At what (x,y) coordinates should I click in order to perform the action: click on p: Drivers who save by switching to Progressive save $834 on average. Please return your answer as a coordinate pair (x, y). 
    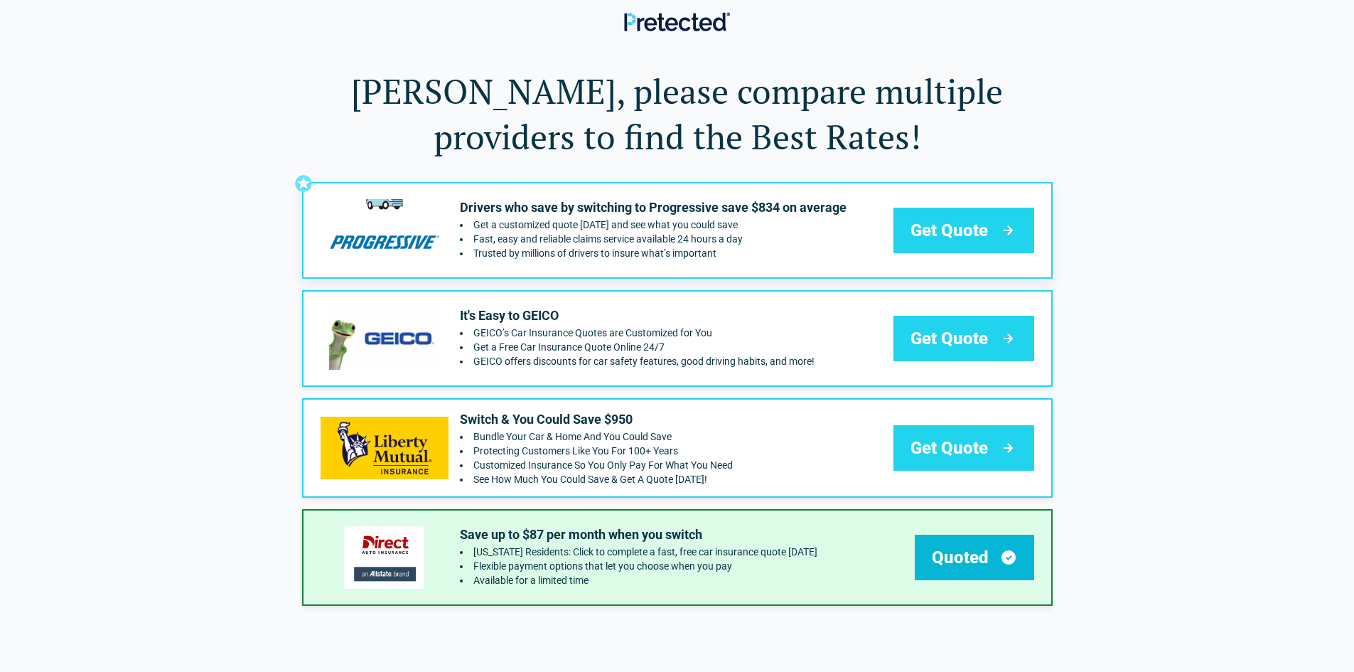
    Looking at the image, I should click on (653, 208).